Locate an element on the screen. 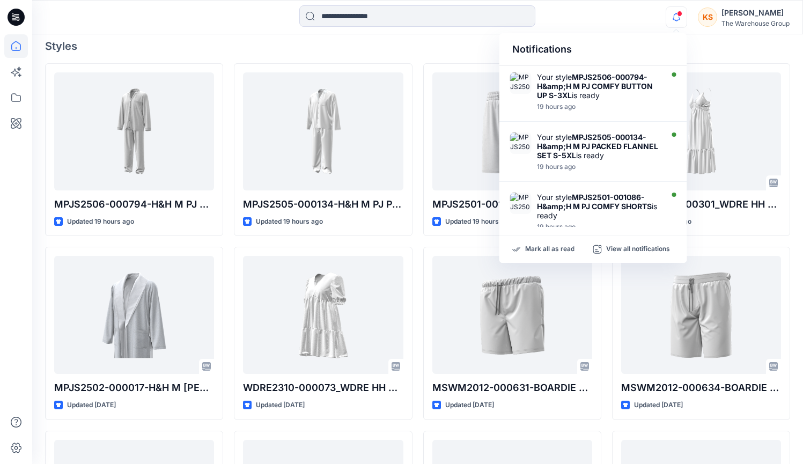 This screenshot has height=464, width=803. p: MPJS2505-000134-H&H M PJ PACKED FLANNEL SET S-5XL is located at coordinates (323, 204).